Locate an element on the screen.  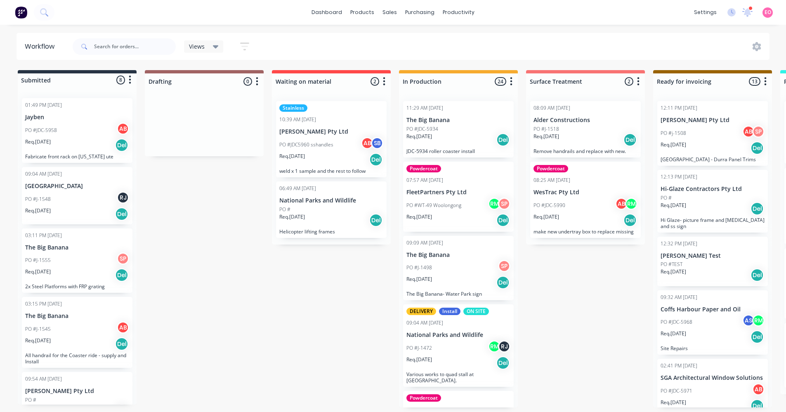
p: PO #JDC-5990 is located at coordinates (549, 206).